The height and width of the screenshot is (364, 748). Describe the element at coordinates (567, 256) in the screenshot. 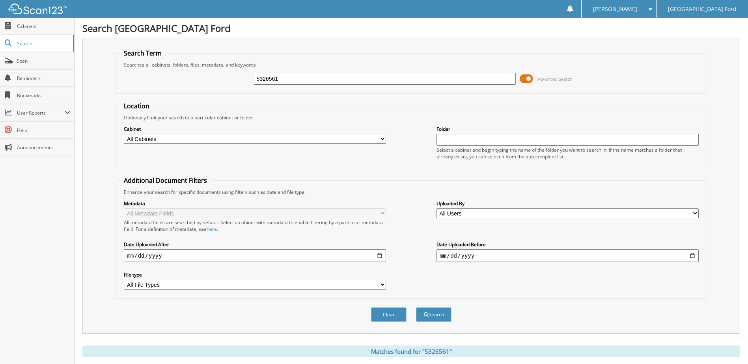

I see `input: end` at that location.